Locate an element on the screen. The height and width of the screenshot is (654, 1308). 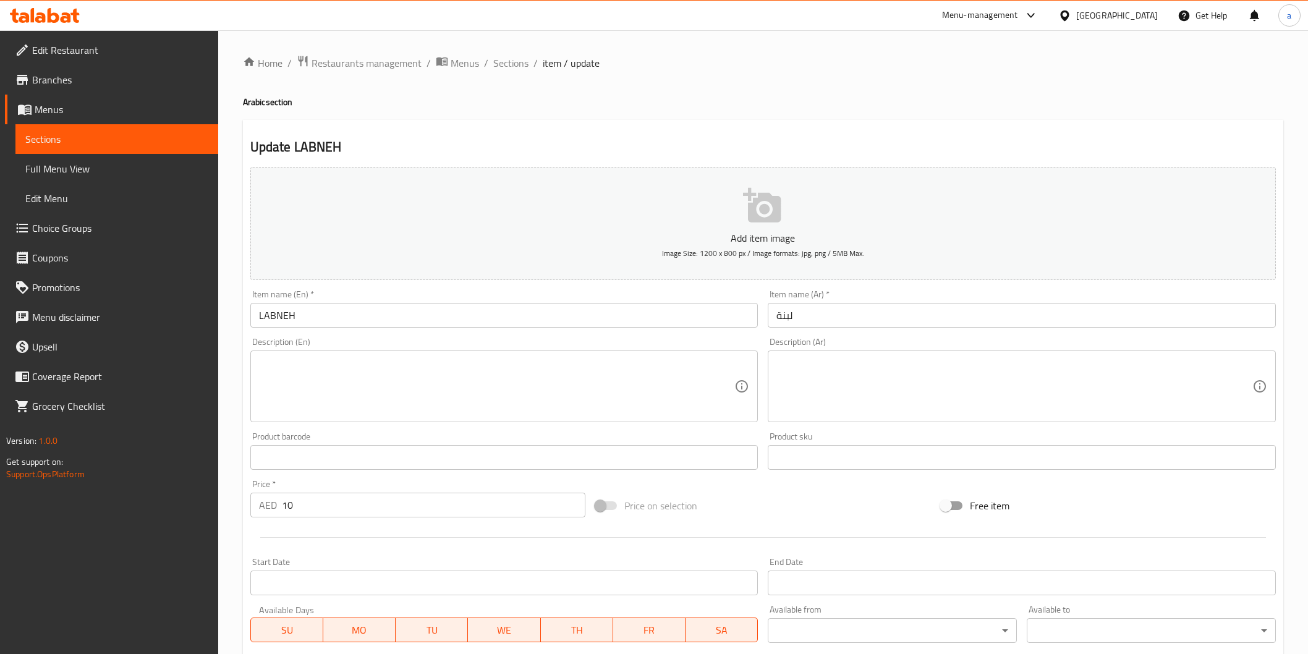
button: Add item imageImage Size: 1200 x 800 px / Image formats: jpg, png / 5MB Max. is located at coordinates (763, 223).